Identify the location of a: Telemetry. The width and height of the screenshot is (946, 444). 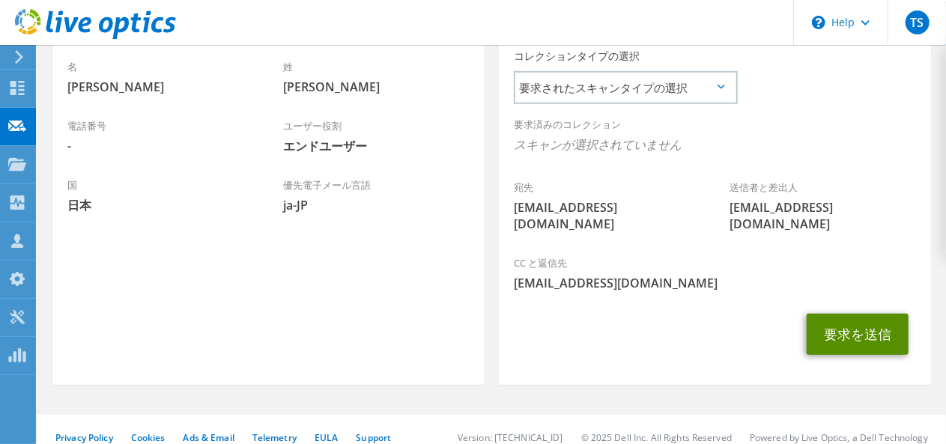
(274, 437).